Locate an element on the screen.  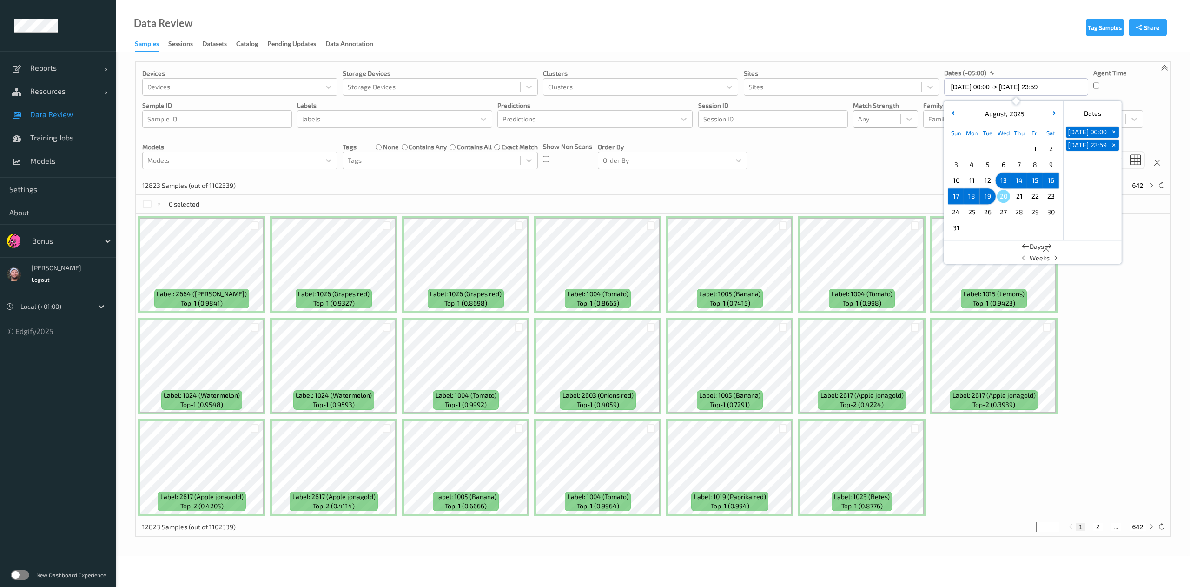
span: 21 is located at coordinates (1020, 196).